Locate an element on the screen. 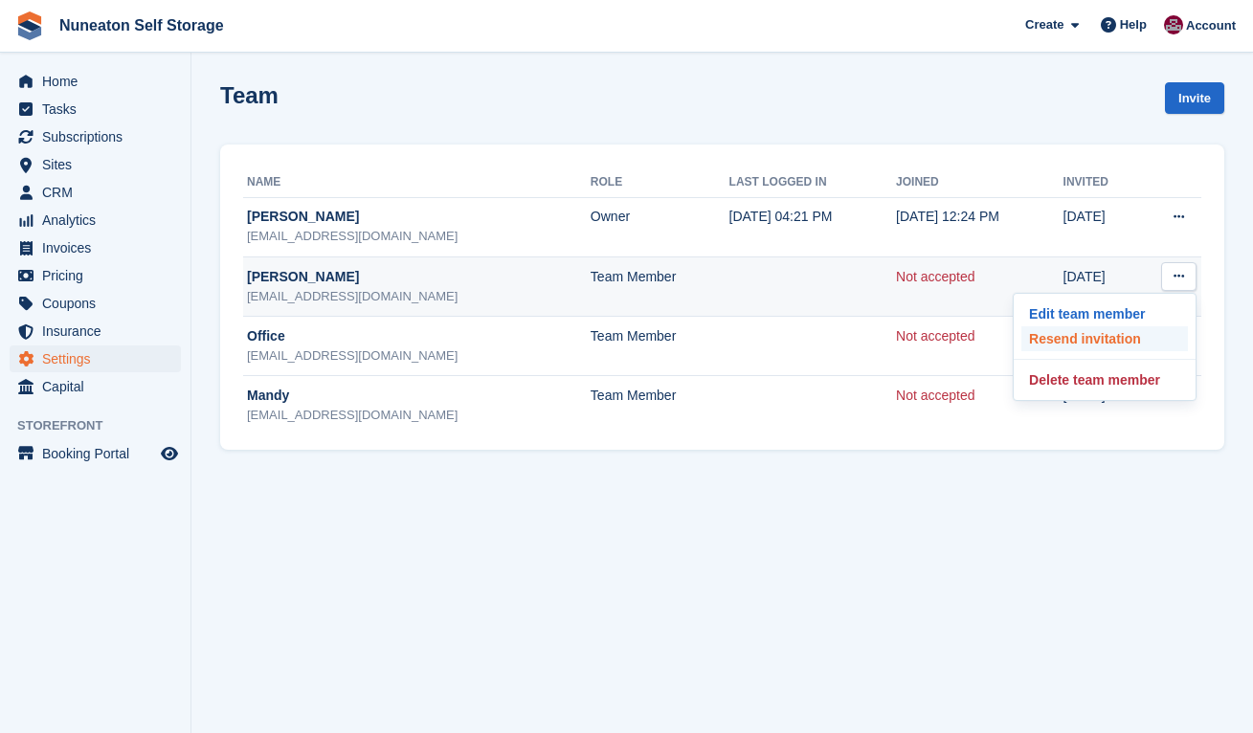  th: Last logged in is located at coordinates (813, 183).